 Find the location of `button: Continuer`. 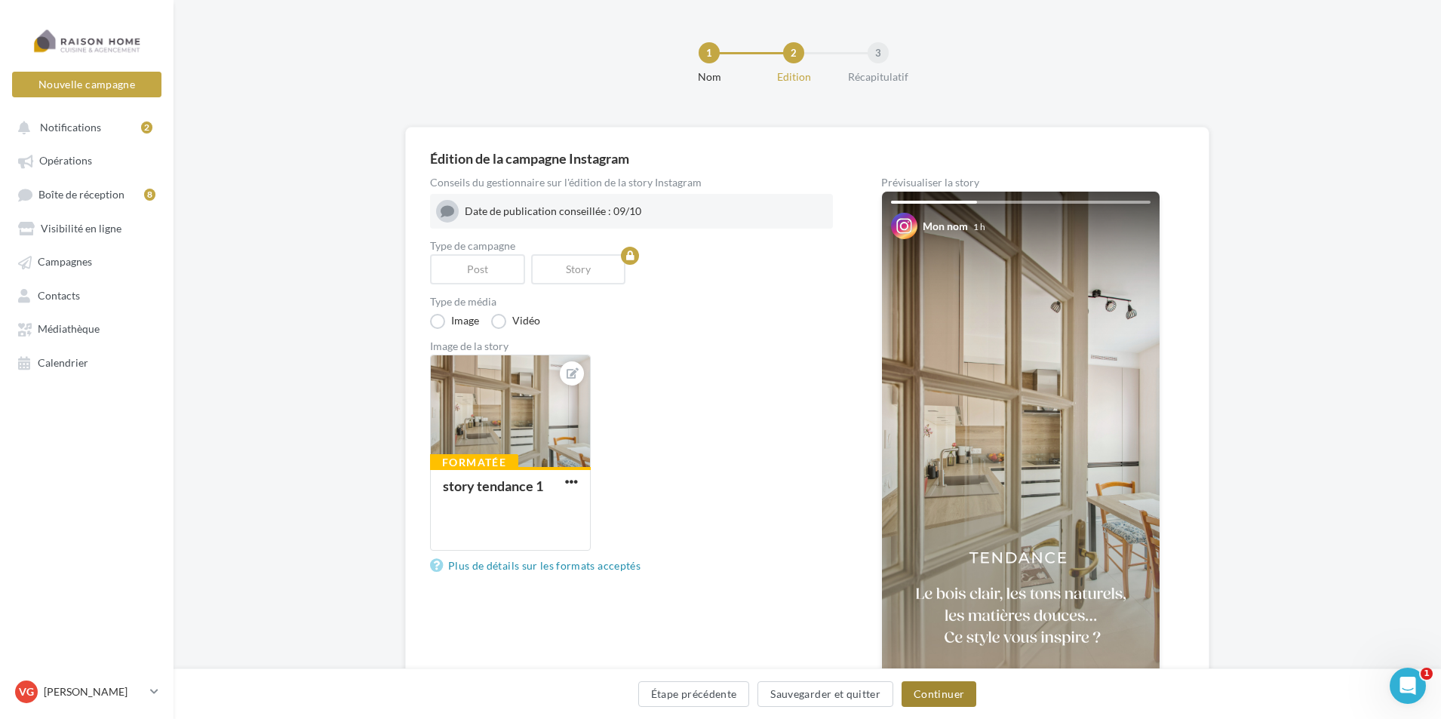

button: Continuer is located at coordinates (939, 694).